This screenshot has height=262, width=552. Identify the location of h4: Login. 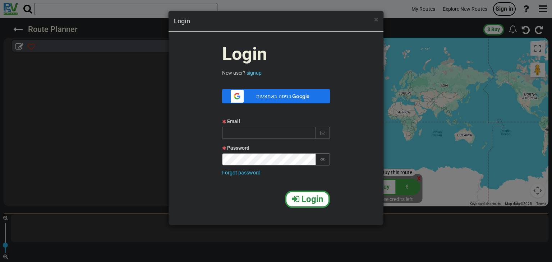
(276, 21).